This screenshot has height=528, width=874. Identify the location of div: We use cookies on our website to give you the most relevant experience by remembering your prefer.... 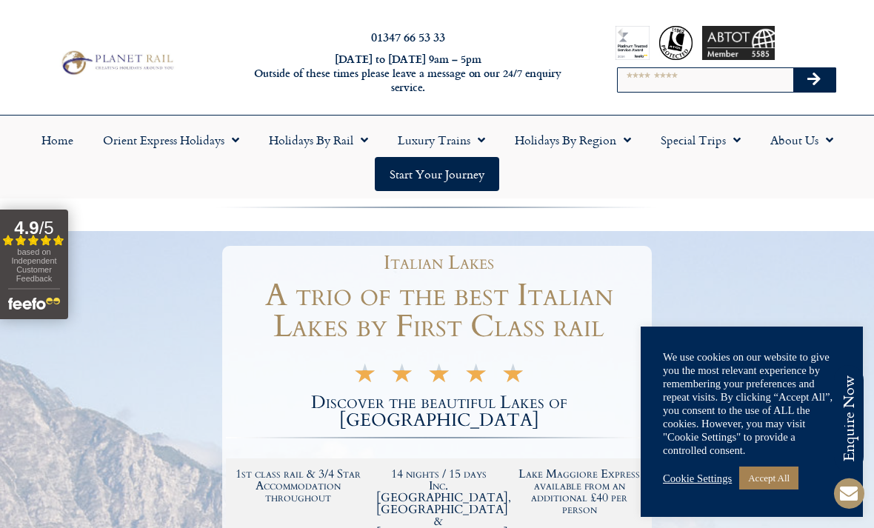
(752, 404).